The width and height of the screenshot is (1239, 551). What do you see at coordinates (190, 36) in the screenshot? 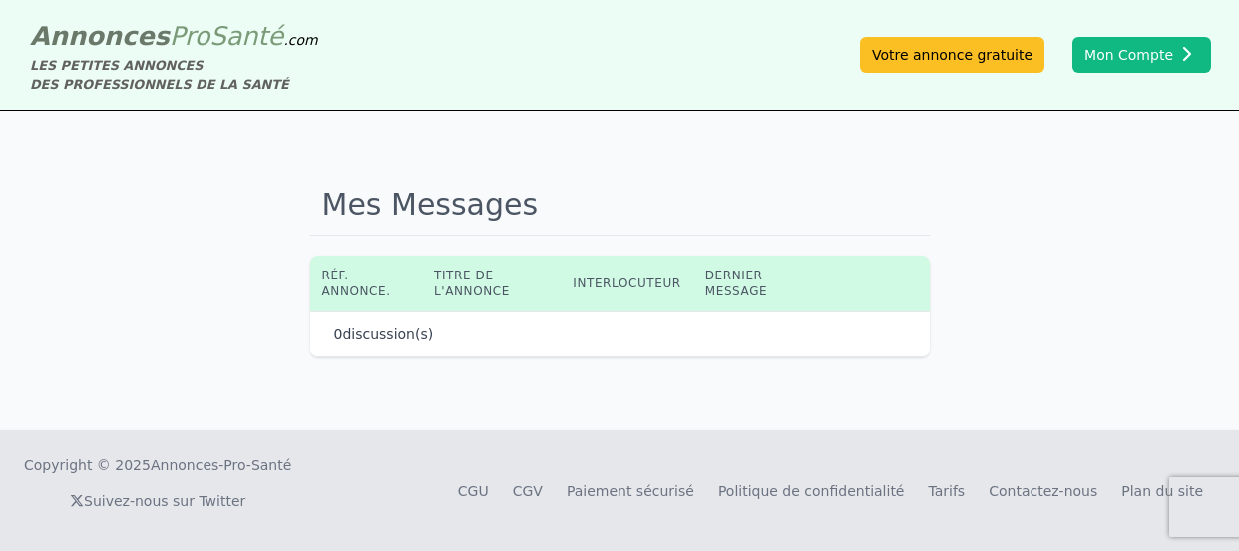
I see `span: Pro` at bounding box center [190, 36].